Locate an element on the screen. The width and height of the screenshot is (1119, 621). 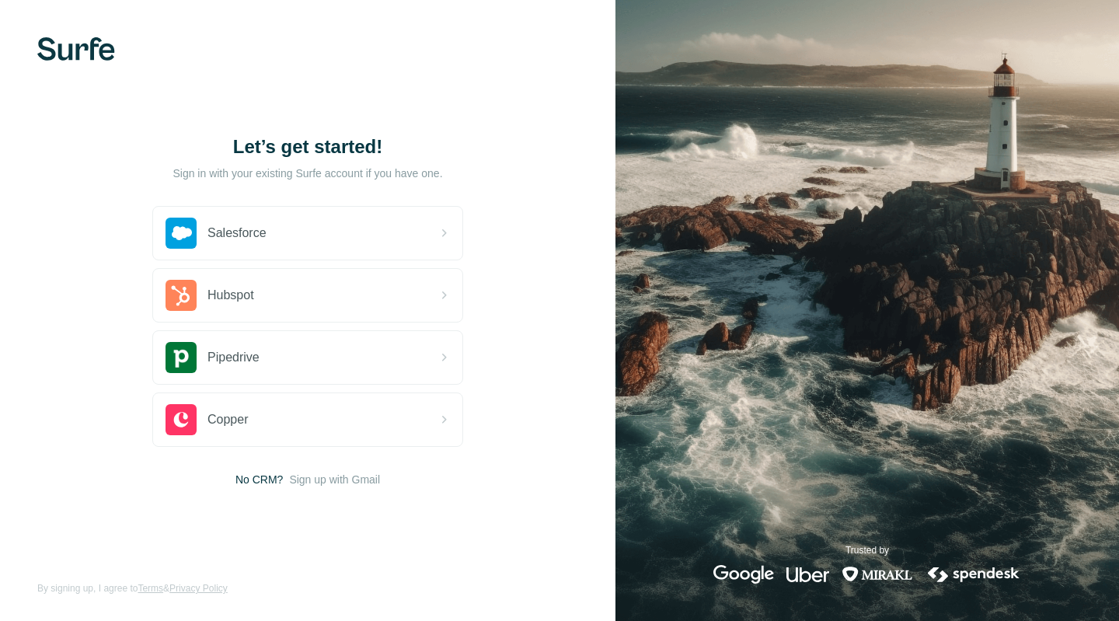
img: pipedrive's logo is located at coordinates (181, 357).